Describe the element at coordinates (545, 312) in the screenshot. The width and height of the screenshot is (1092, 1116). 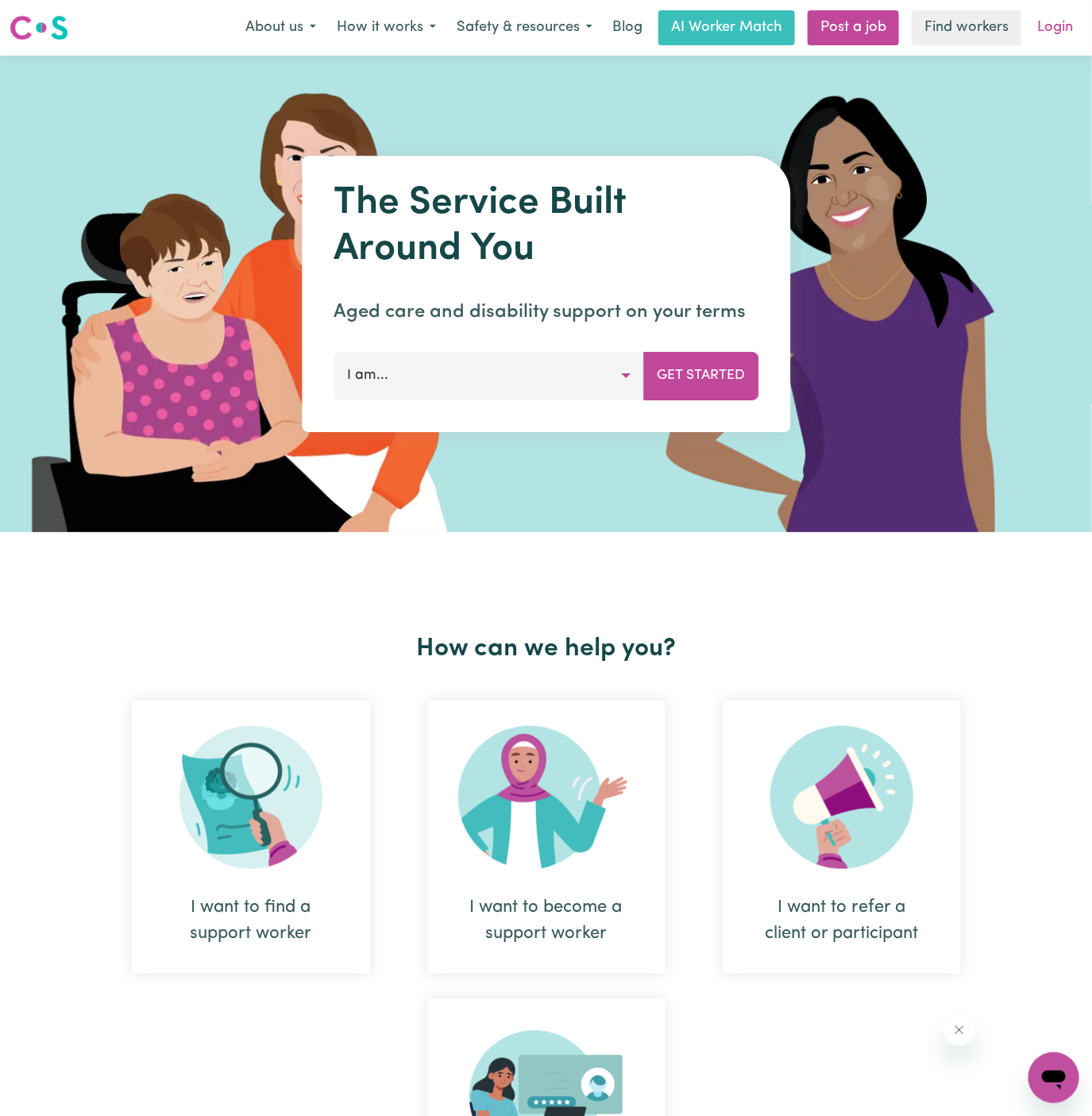
I see `p: Aged care and disability support on your terms` at that location.